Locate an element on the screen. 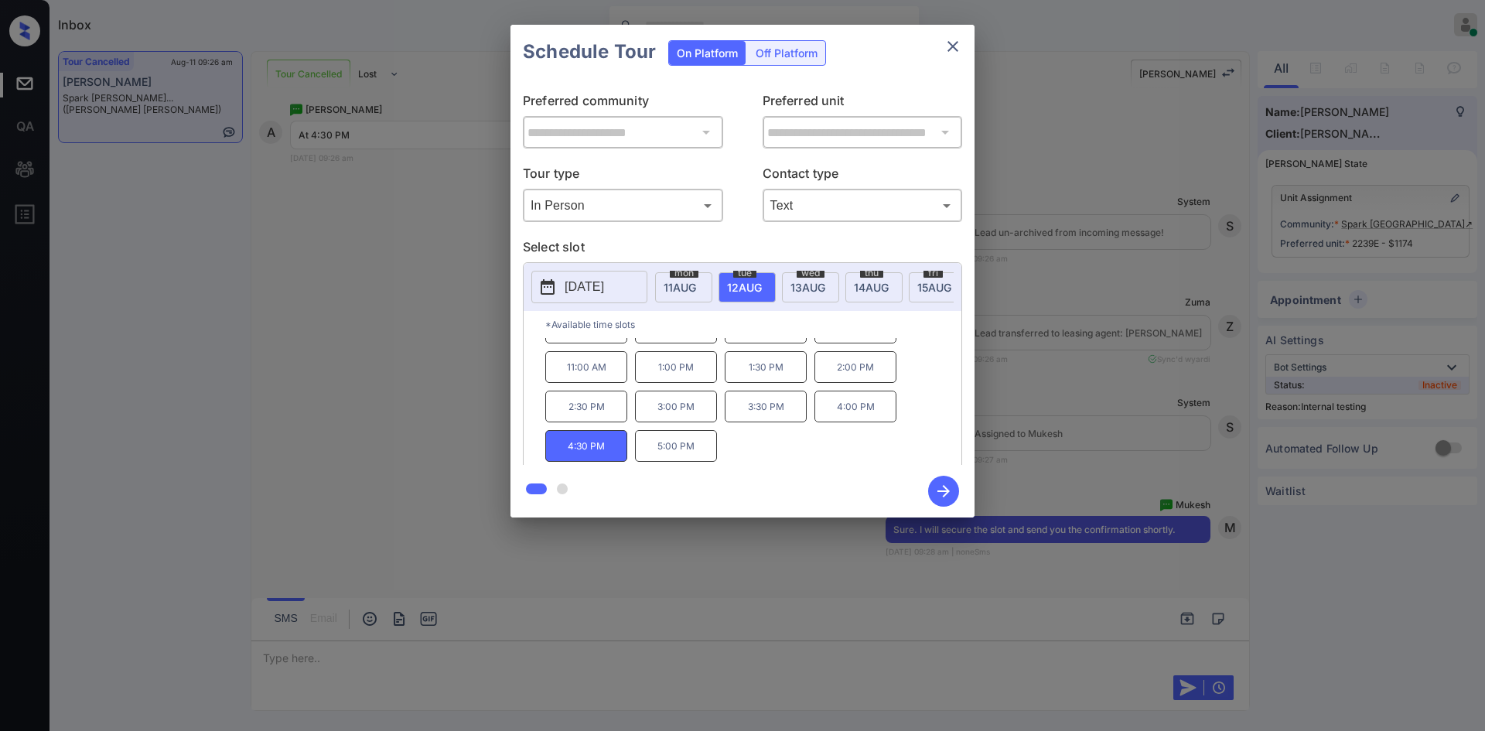 The width and height of the screenshot is (1485, 731). p: 3:00 PM is located at coordinates (676, 406).